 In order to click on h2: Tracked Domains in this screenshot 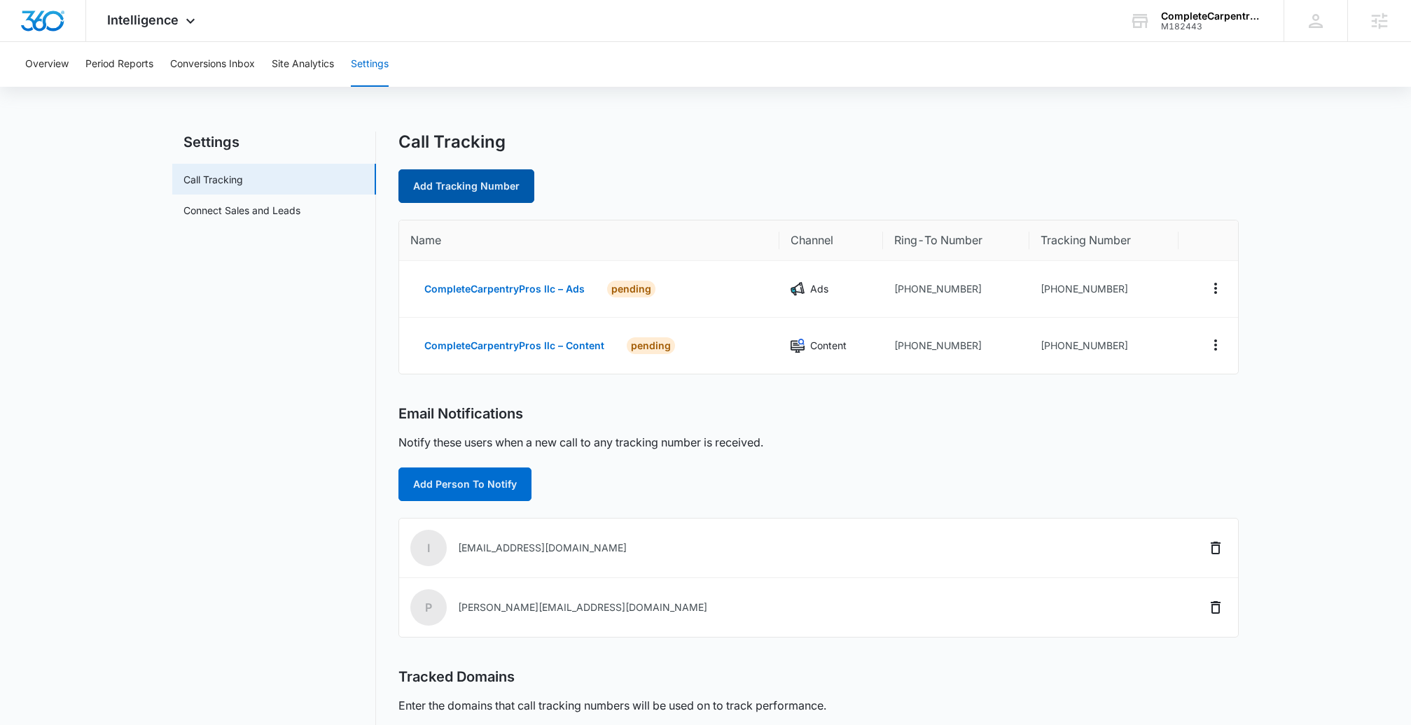, I will do `click(457, 677)`.